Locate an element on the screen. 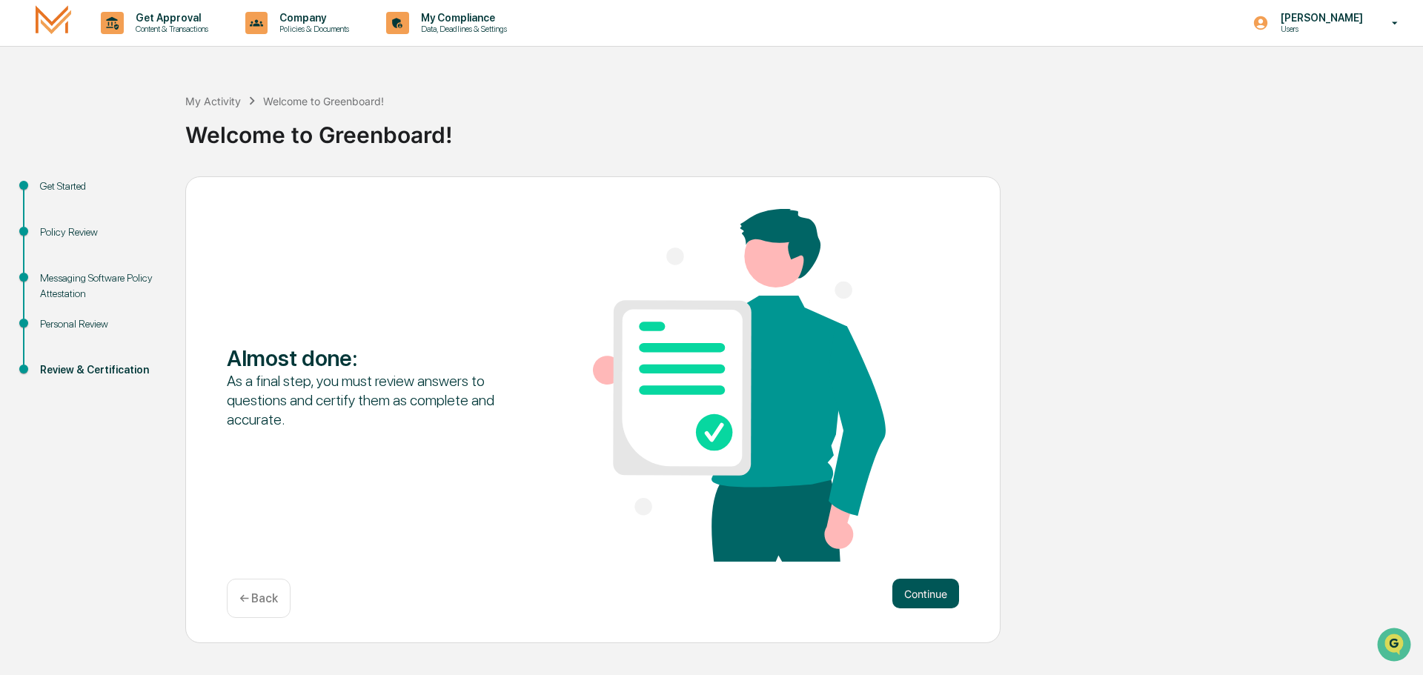 The image size is (1423, 675). img: f2157a4c-a0d3-4daa-907e-bb6f0de503a5-1751232295721 is located at coordinates (19, 19).